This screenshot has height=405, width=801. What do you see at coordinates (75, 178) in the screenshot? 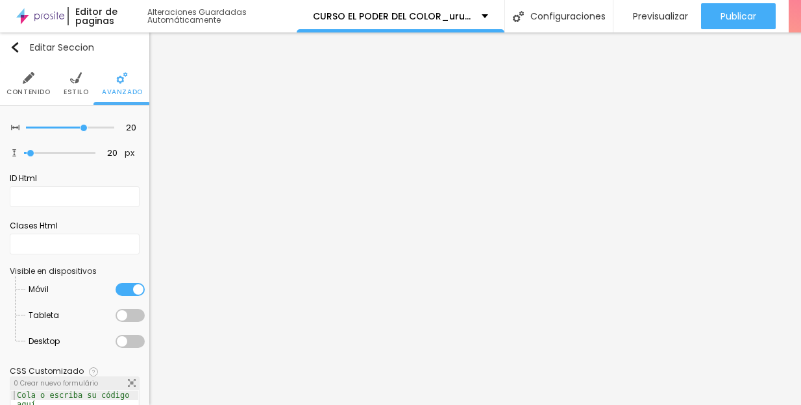
I see `div: ID Html` at bounding box center [75, 178].